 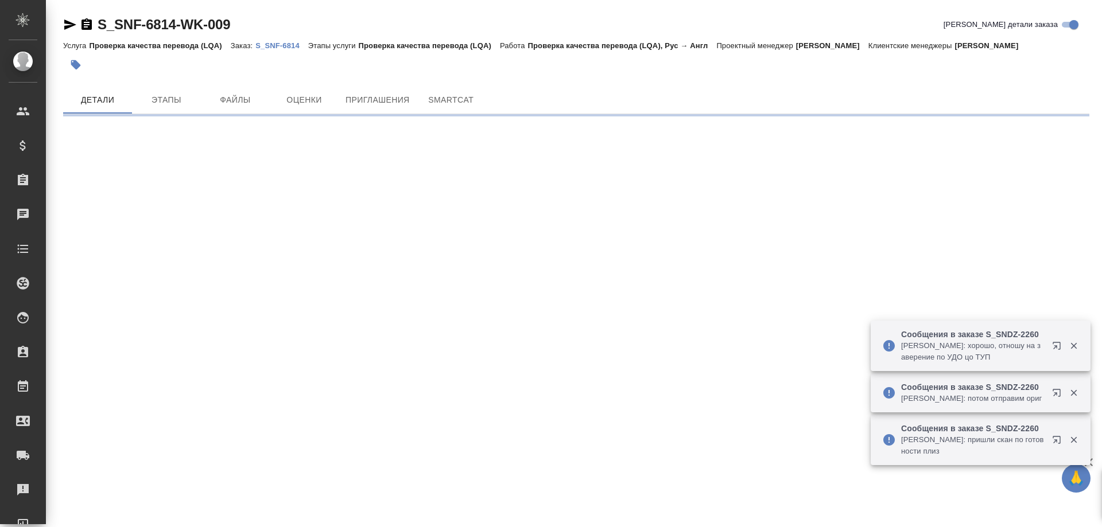 I want to click on span: Детали, so click(x=98, y=100).